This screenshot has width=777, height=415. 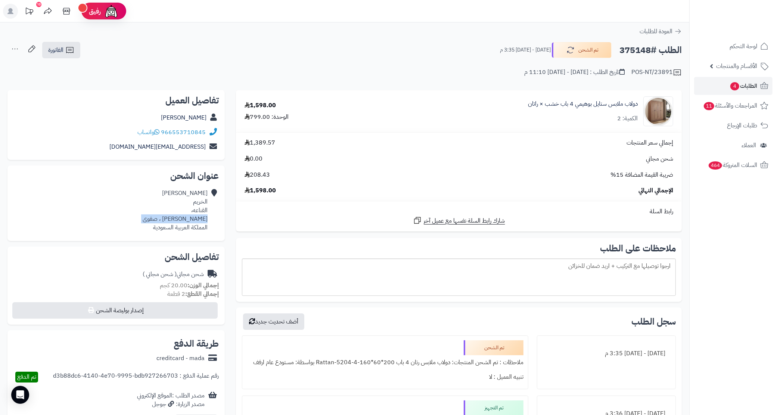 What do you see at coordinates (56, 50) in the screenshot?
I see `span: الفاتورة` at bounding box center [56, 50].